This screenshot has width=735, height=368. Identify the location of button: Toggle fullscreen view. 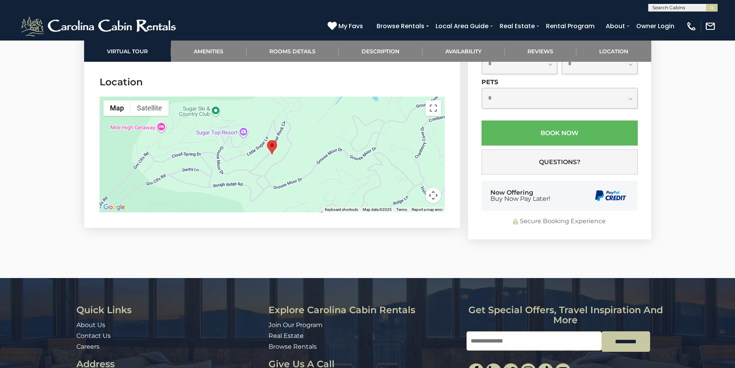
(433, 108).